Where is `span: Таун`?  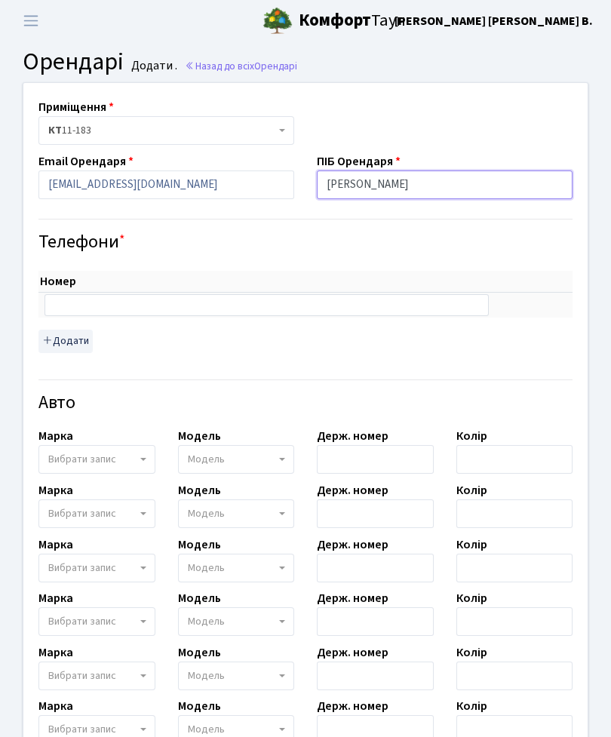
span: Таун is located at coordinates (352, 21).